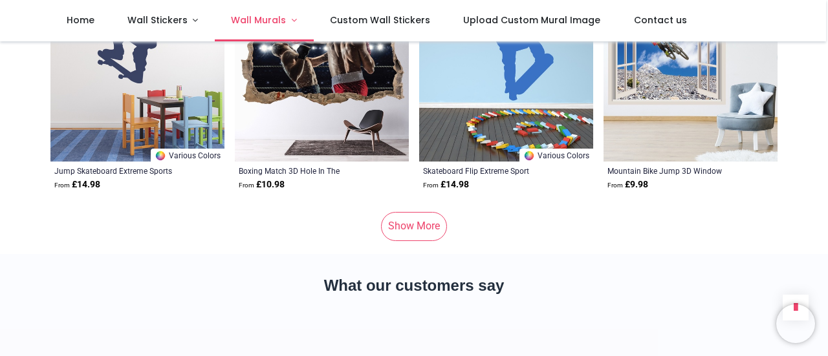 The image size is (828, 356). Describe the element at coordinates (532, 20) in the screenshot. I see `span: Upload Custom Mural Image` at that location.